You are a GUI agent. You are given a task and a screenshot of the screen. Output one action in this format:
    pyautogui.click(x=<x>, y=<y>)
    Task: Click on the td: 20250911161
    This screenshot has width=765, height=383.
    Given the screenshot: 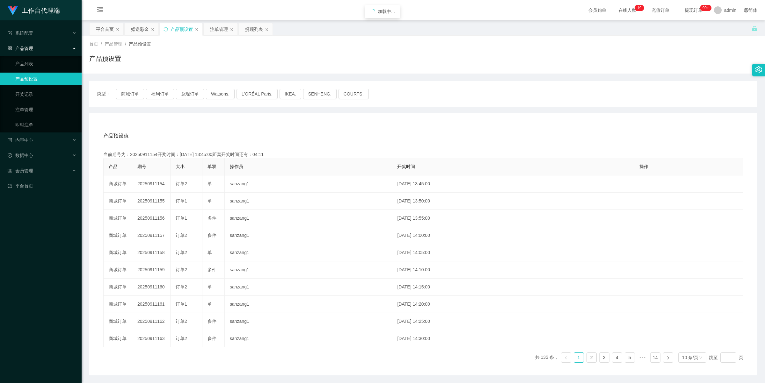 What is the action you would take?
    pyautogui.click(x=151, y=305)
    